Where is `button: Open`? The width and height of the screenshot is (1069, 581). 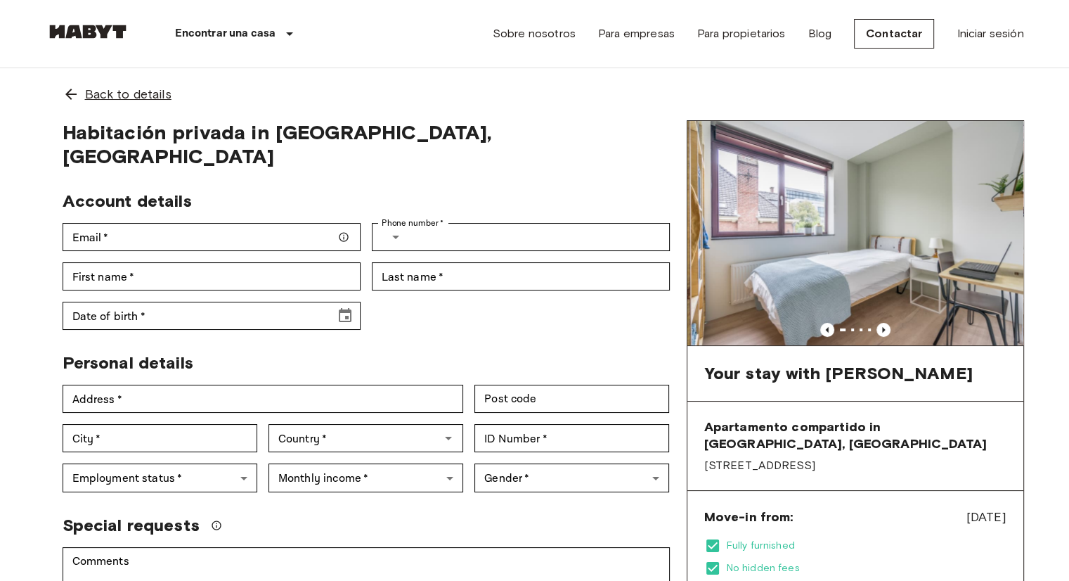
button: Open is located at coordinates (448, 438).